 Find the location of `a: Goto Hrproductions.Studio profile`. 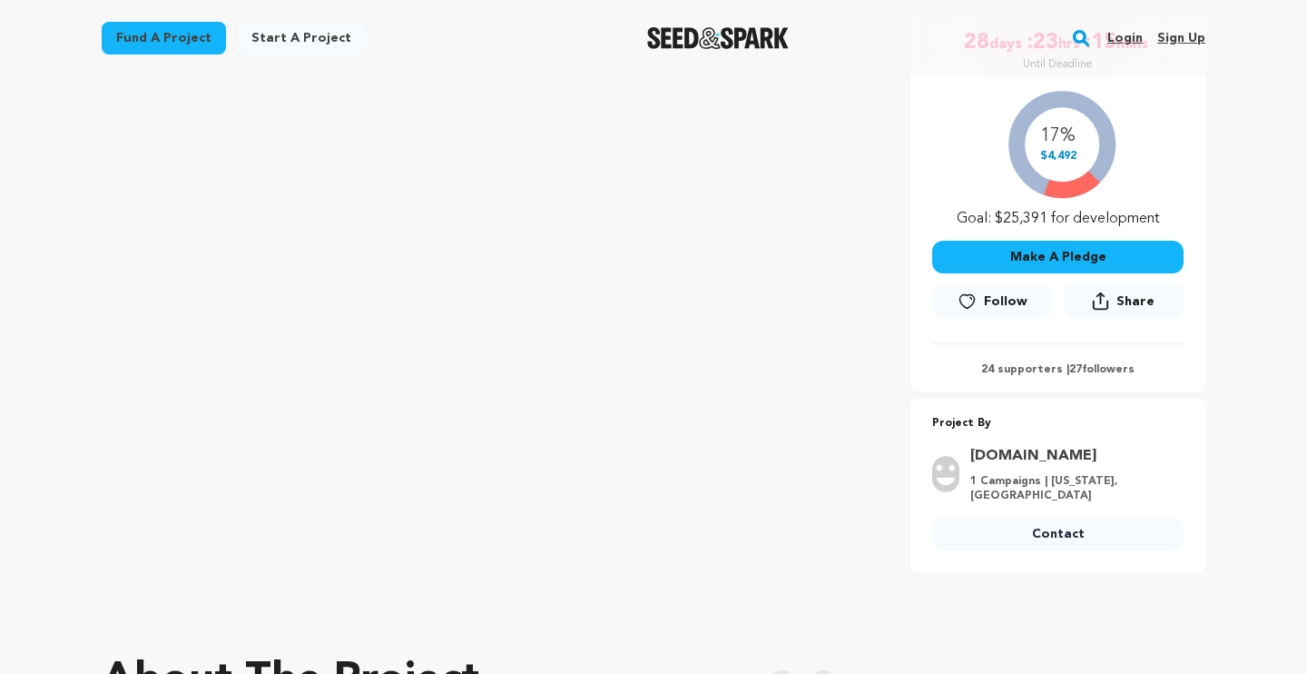

a: Goto Hrproductions.Studio profile is located at coordinates (1071, 456).